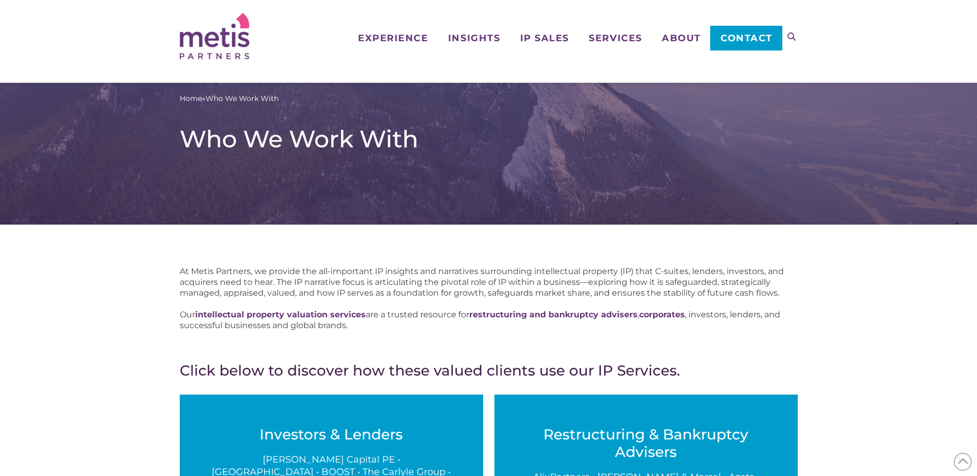  What do you see at coordinates (553, 314) in the screenshot?
I see `a: restructuring and bankruptcy advisers` at bounding box center [553, 314].